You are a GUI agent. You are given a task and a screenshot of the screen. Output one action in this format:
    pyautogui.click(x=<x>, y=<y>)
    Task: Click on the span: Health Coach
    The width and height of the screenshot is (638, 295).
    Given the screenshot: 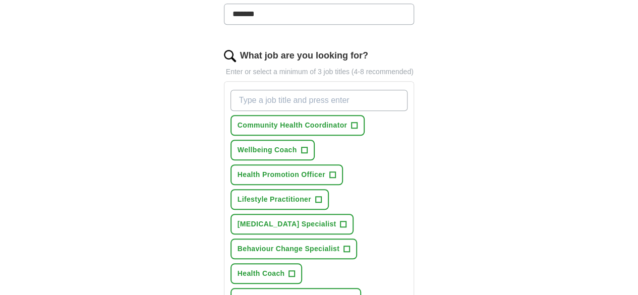 What is the action you would take?
    pyautogui.click(x=261, y=274)
    